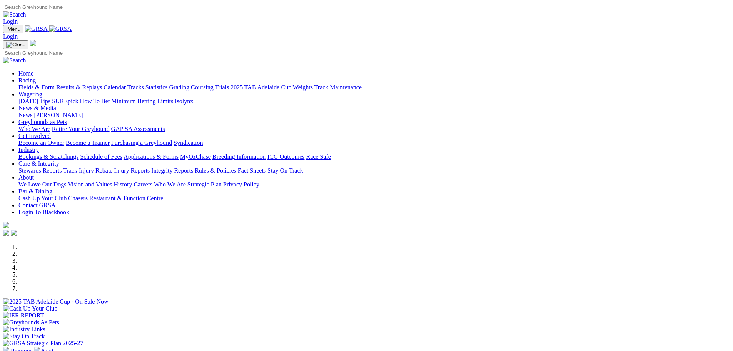 This screenshot has height=351, width=733. I want to click on a: Stay On Track, so click(285, 170).